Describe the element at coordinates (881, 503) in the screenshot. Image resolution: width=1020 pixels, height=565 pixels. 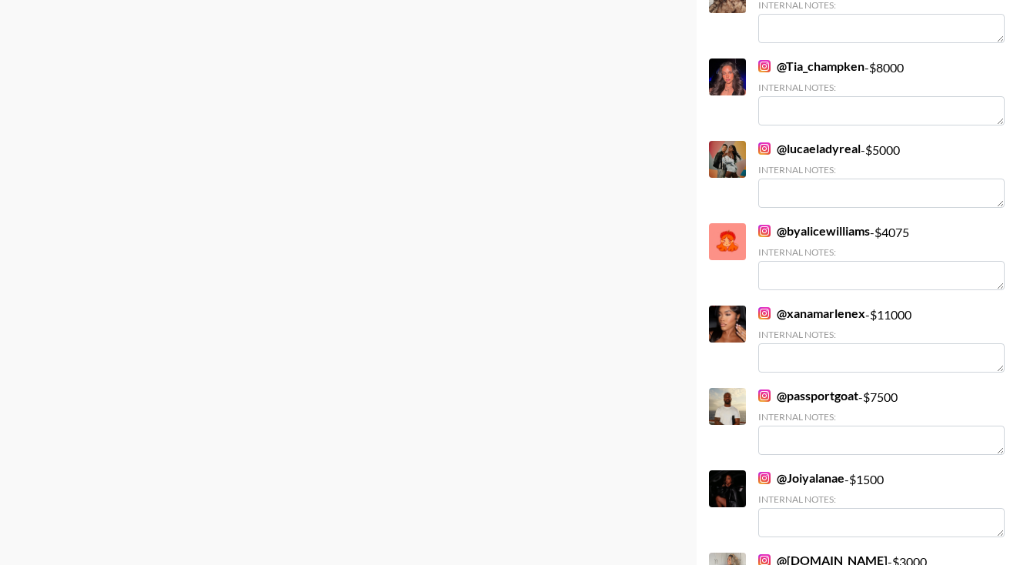
I see `div: - $ 1500` at that location.